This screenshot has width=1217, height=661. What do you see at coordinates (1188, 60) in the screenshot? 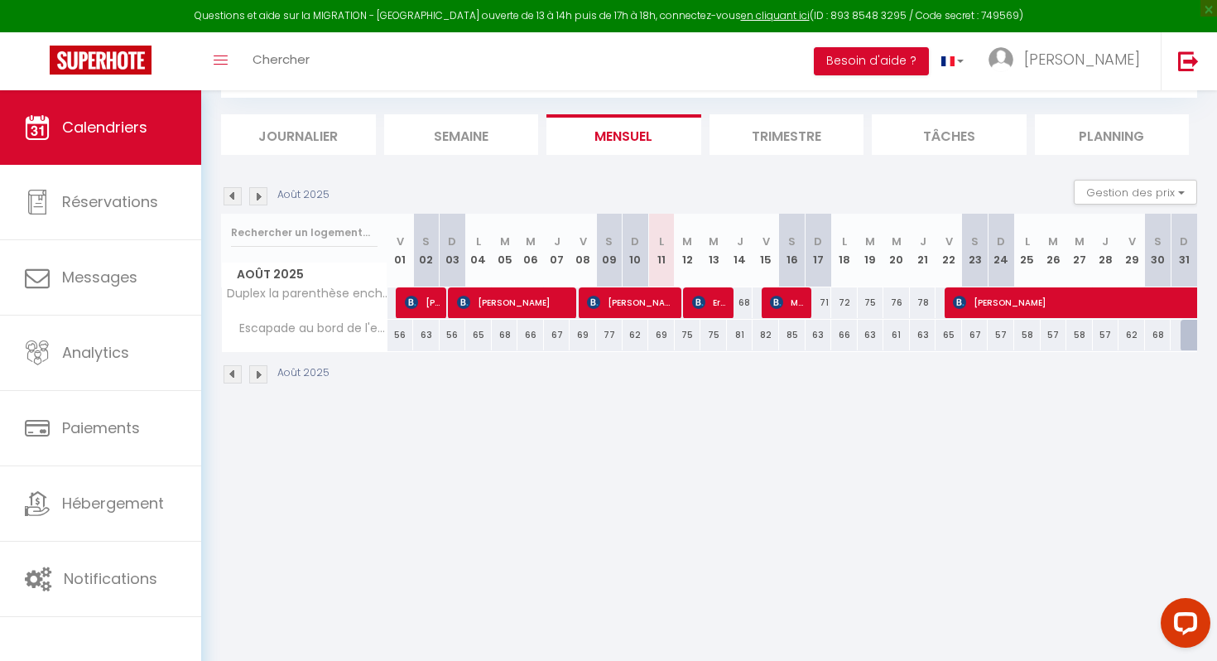
I see `img: logout` at bounding box center [1188, 60].